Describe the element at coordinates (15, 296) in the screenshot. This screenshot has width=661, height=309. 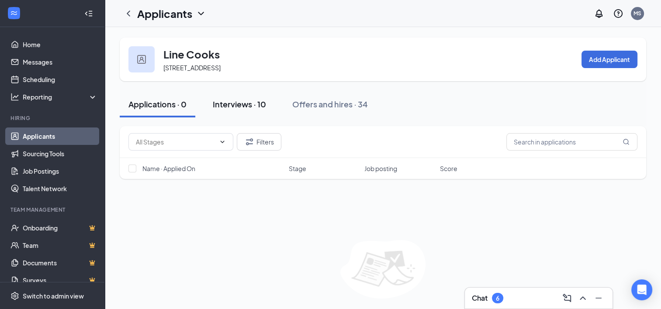
I see `svg: Settings` at that location.